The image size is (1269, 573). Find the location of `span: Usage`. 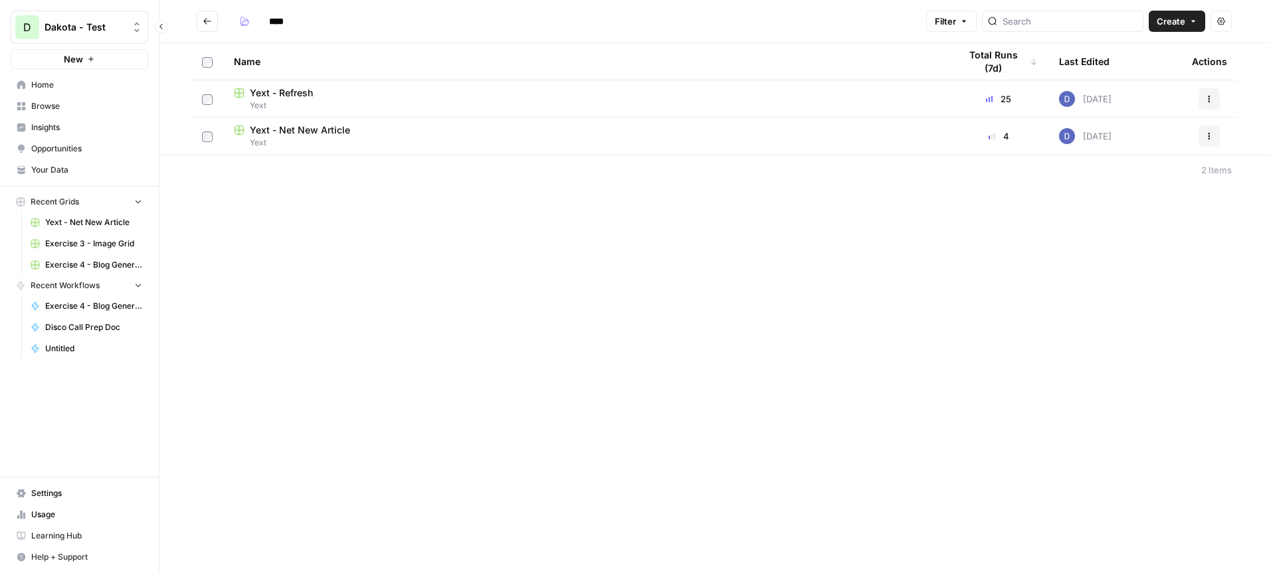

span: Usage is located at coordinates (86, 515).